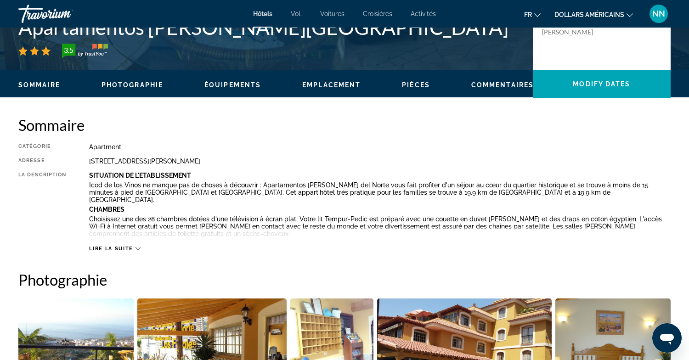 This screenshot has height=360, width=689. What do you see at coordinates (332, 14) in the screenshot?
I see `a: Voitures` at bounding box center [332, 14].